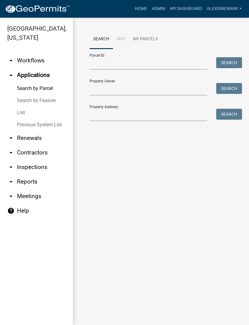  I want to click on a: My Parcels, so click(145, 39).